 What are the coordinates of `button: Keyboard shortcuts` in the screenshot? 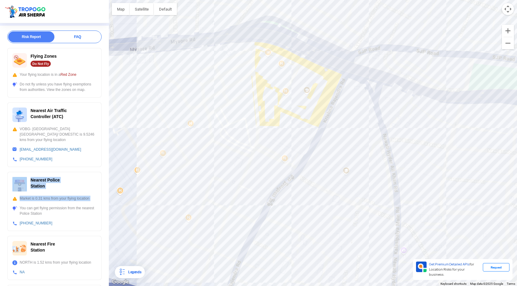 It's located at (453, 284).